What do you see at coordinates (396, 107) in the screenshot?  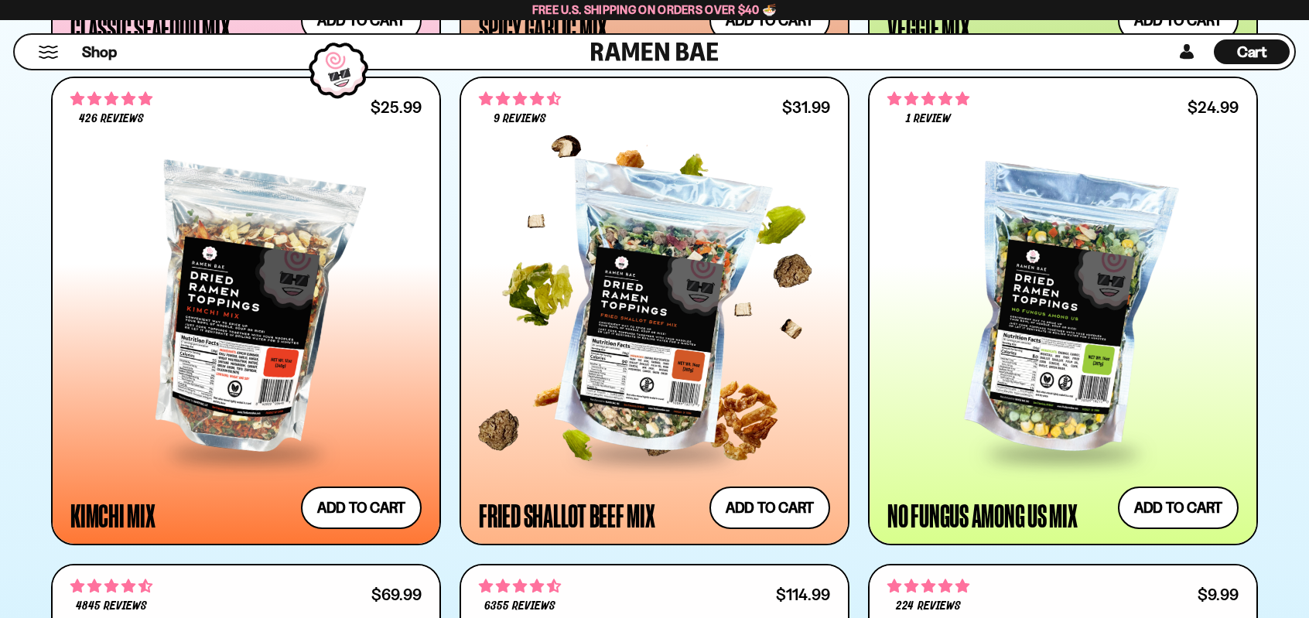 I see `div: $25.99` at bounding box center [396, 107].